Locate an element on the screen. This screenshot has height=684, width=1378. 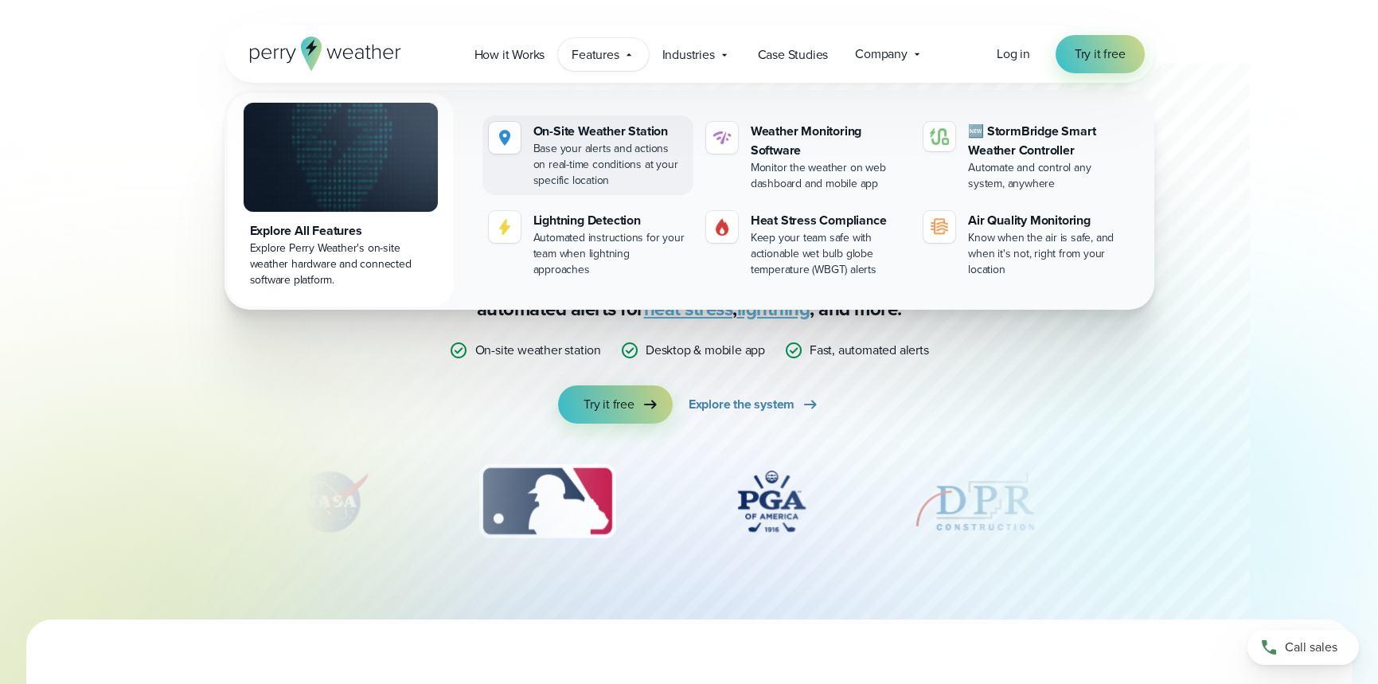
div: Lightning Detection is located at coordinates (610, 221).